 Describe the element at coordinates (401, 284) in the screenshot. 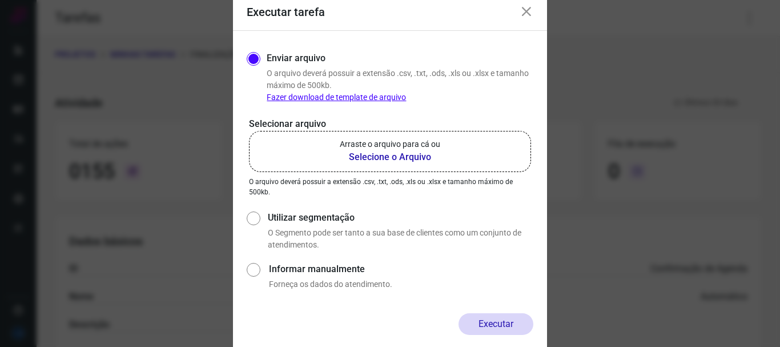

I see `p: Forneça os dados do atendimento.` at that location.